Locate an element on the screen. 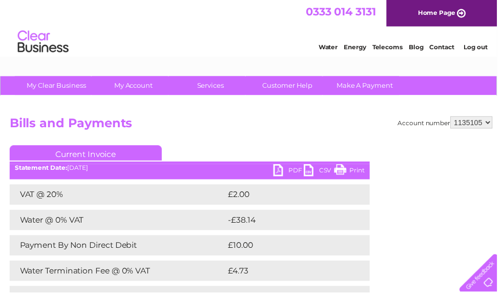 Image resolution: width=502 pixels, height=295 pixels. a: Log out is located at coordinates (480, 47).